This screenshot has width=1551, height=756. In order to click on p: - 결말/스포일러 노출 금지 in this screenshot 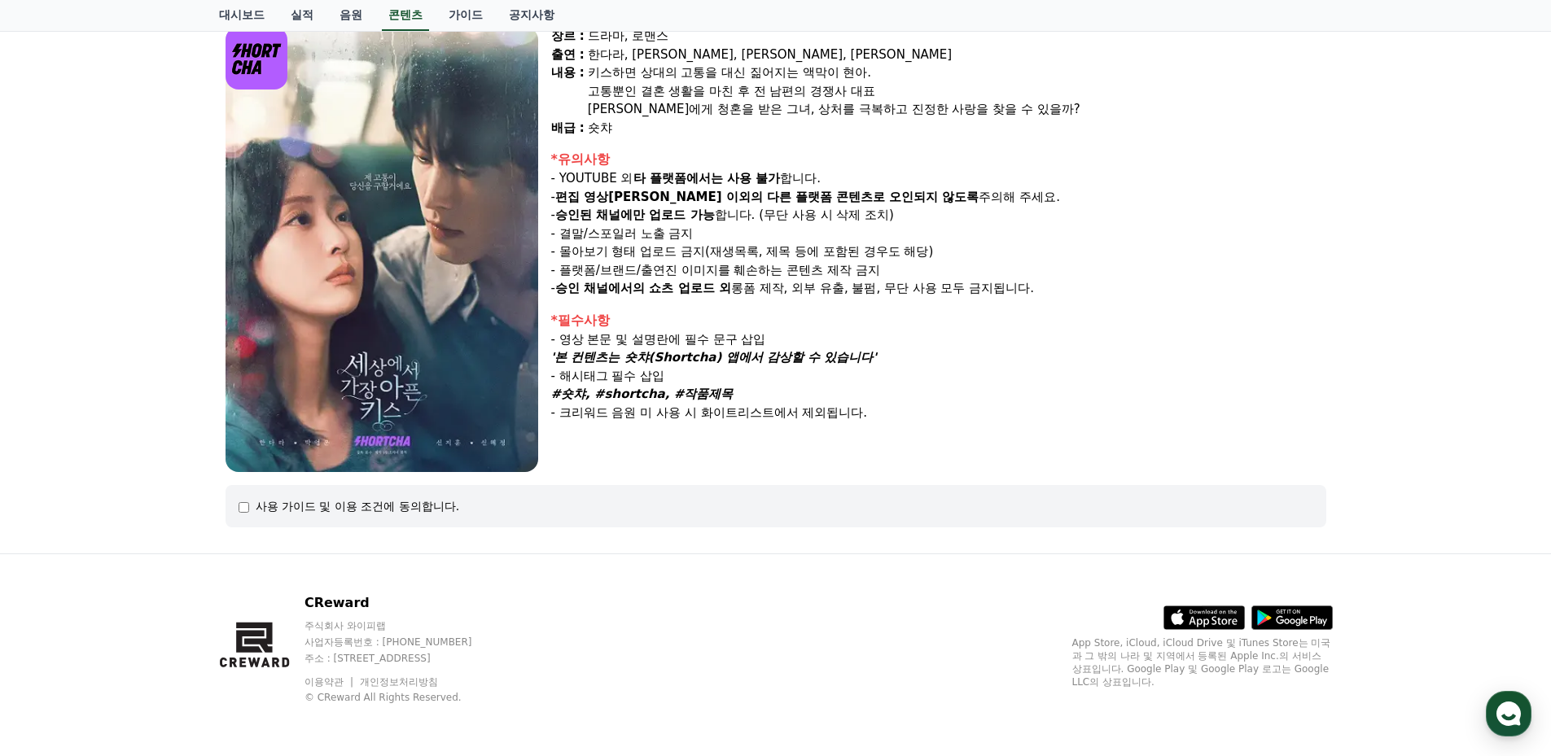, I will do `click(939, 234)`.